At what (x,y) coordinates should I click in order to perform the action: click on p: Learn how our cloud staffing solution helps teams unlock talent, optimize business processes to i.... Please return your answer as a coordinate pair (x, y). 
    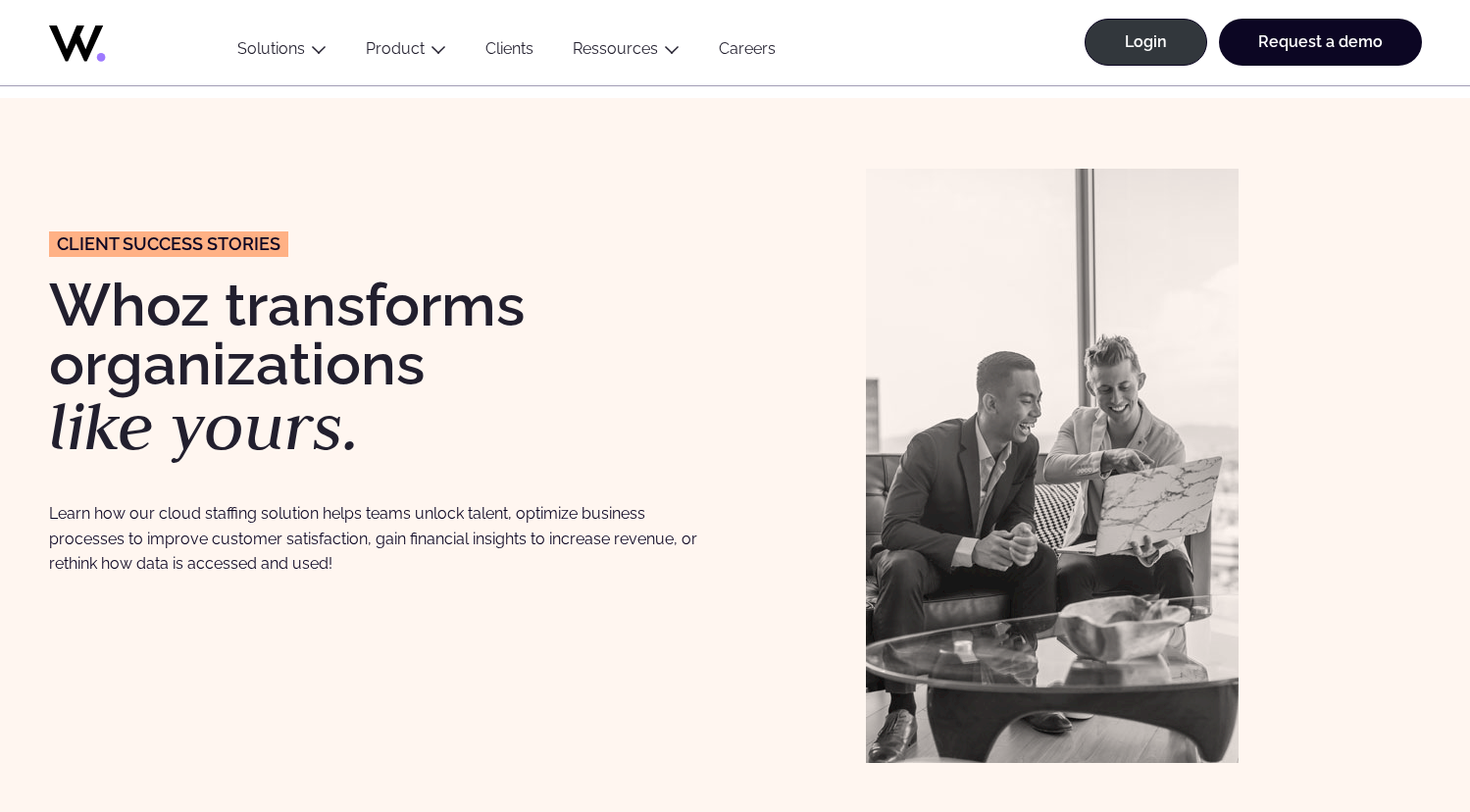
    Looking at the image, I should click on (382, 539).